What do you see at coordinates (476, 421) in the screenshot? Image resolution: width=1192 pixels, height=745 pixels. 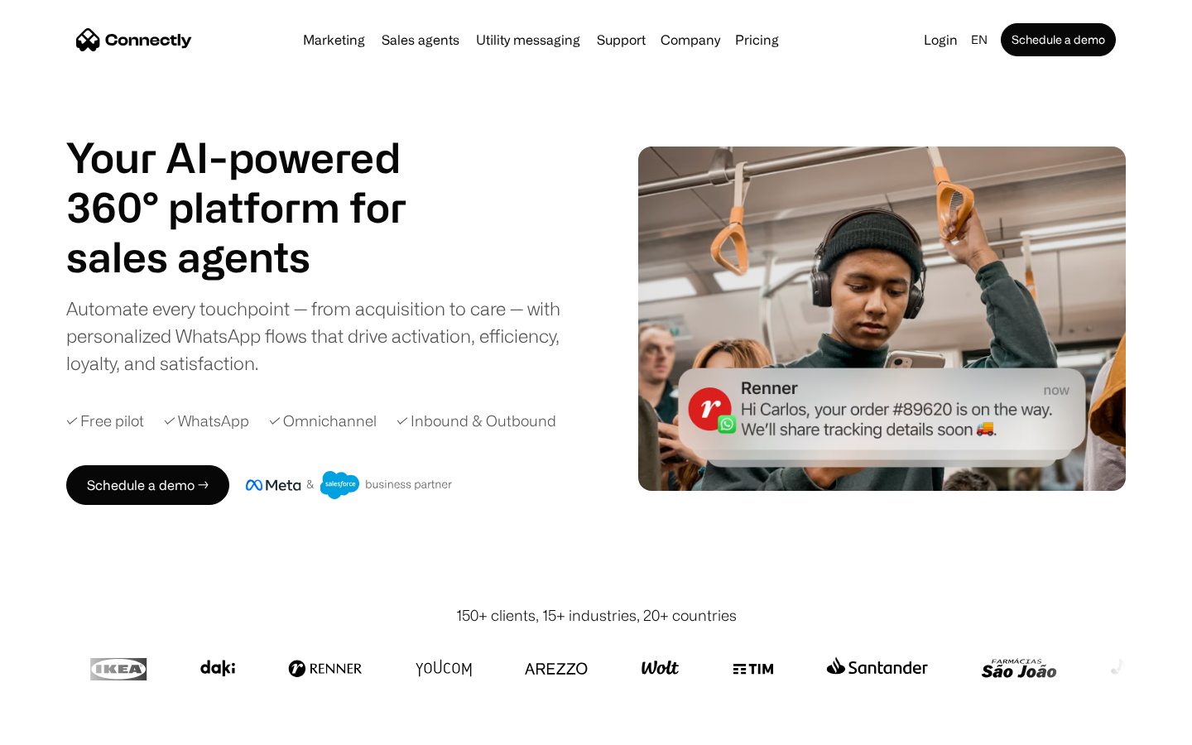 I see `div: ✓ Inbound & Outbound` at bounding box center [476, 421].